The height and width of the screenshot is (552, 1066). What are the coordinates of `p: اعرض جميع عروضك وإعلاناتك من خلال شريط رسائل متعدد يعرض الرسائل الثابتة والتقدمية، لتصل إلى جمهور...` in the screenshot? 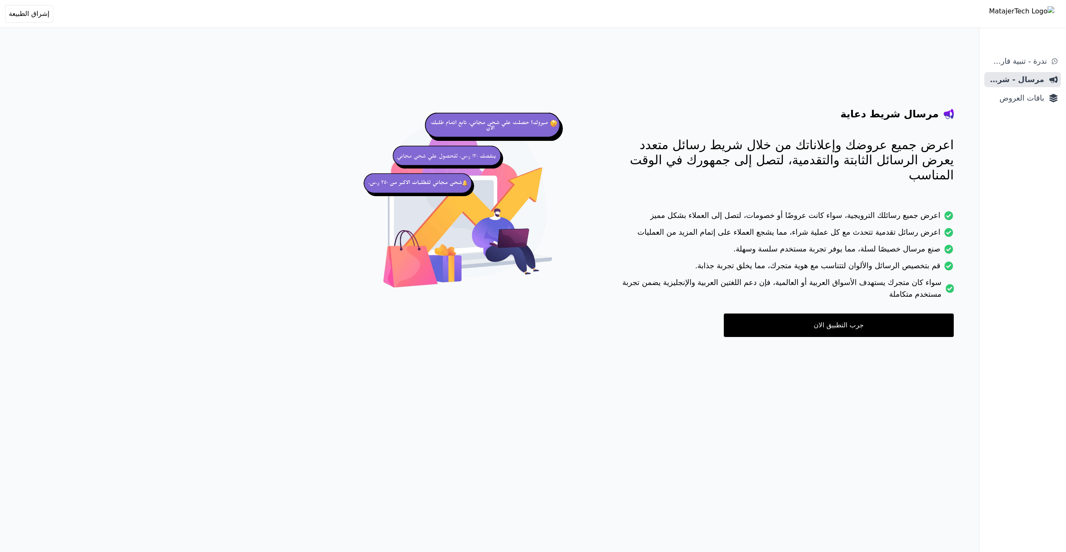 It's located at (781, 160).